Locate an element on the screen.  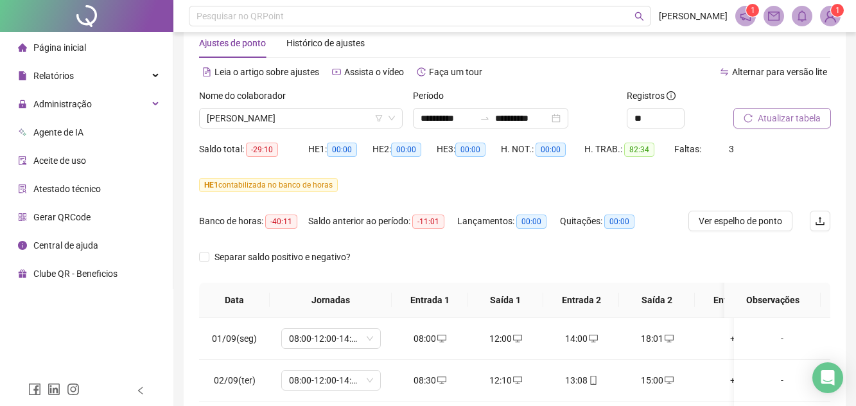
span: Ver espelho de ponto is located at coordinates (740, 221).